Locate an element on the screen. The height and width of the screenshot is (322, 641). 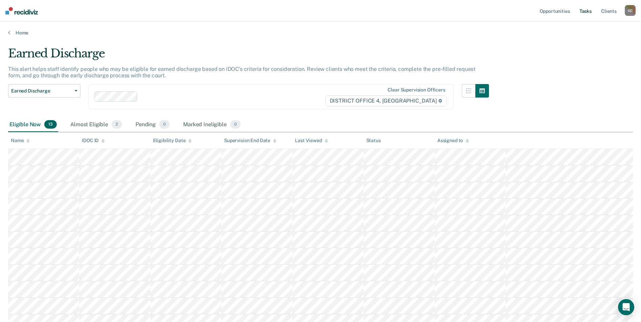
span: Earned Discharge is located at coordinates (42, 91).